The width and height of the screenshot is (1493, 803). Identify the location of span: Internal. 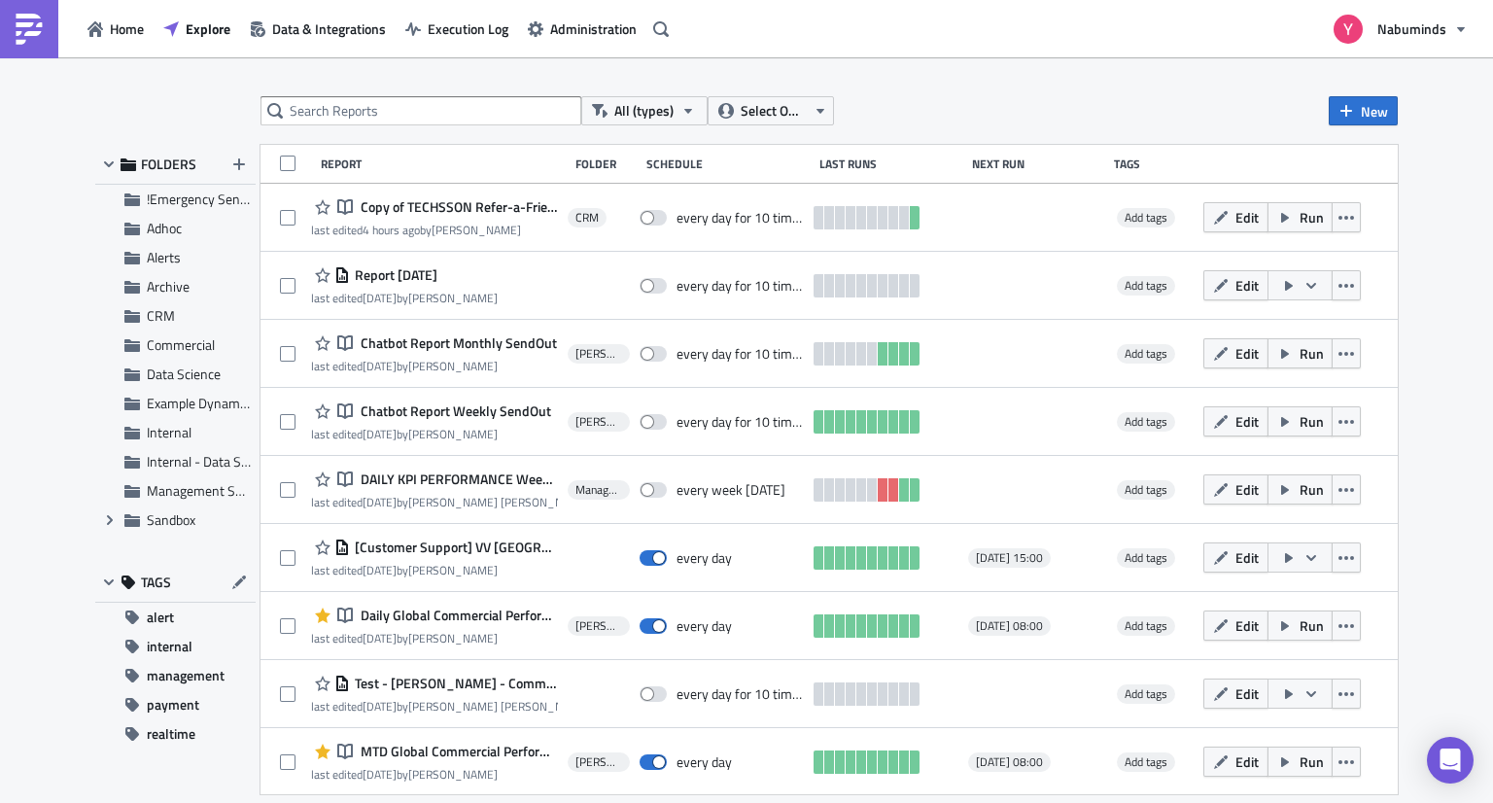
(169, 432).